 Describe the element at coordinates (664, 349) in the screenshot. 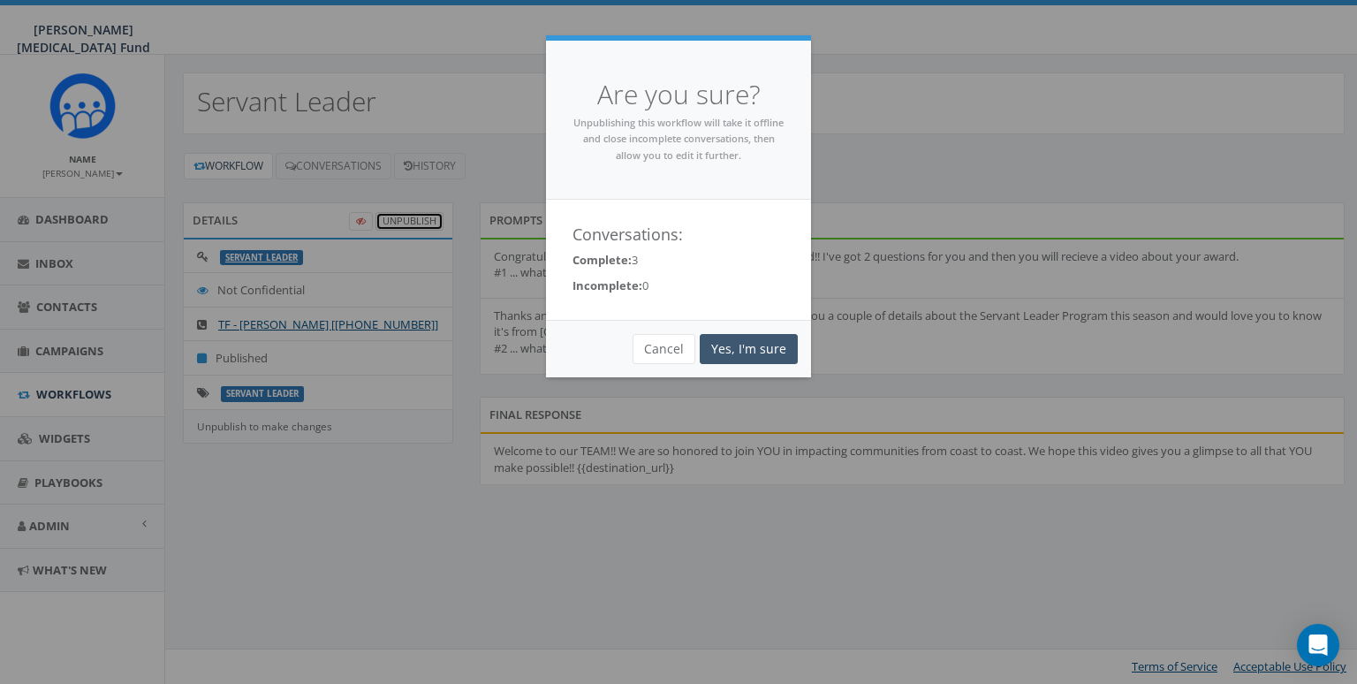

I see `button: Cancel` at that location.